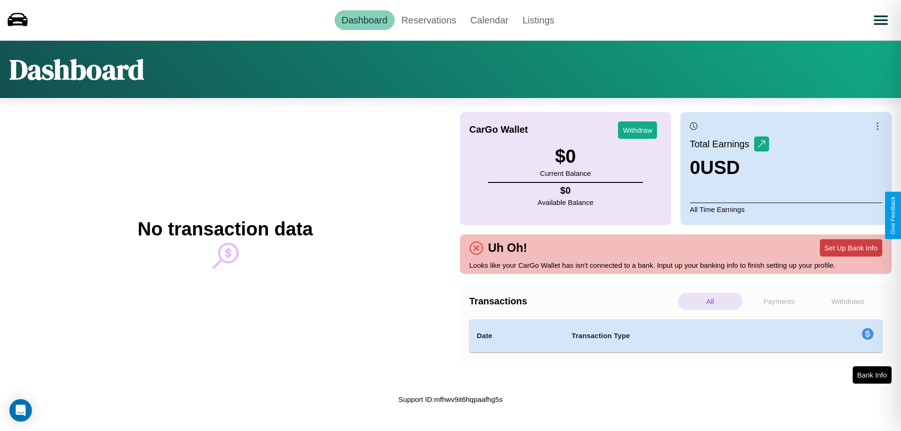  What do you see at coordinates (21, 411) in the screenshot?
I see `div: Open Intercom Messenger` at bounding box center [21, 411].